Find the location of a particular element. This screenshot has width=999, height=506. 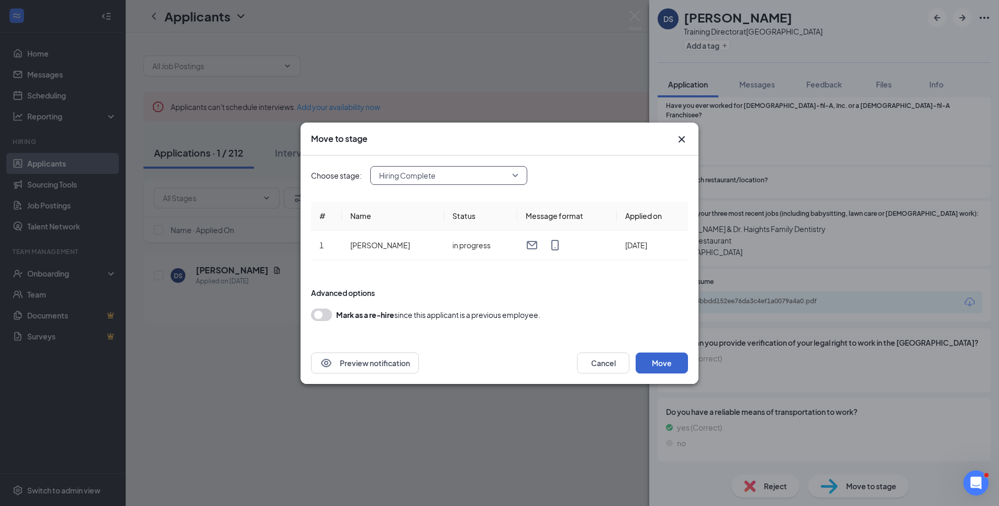

th: Applied on is located at coordinates (652, 216).